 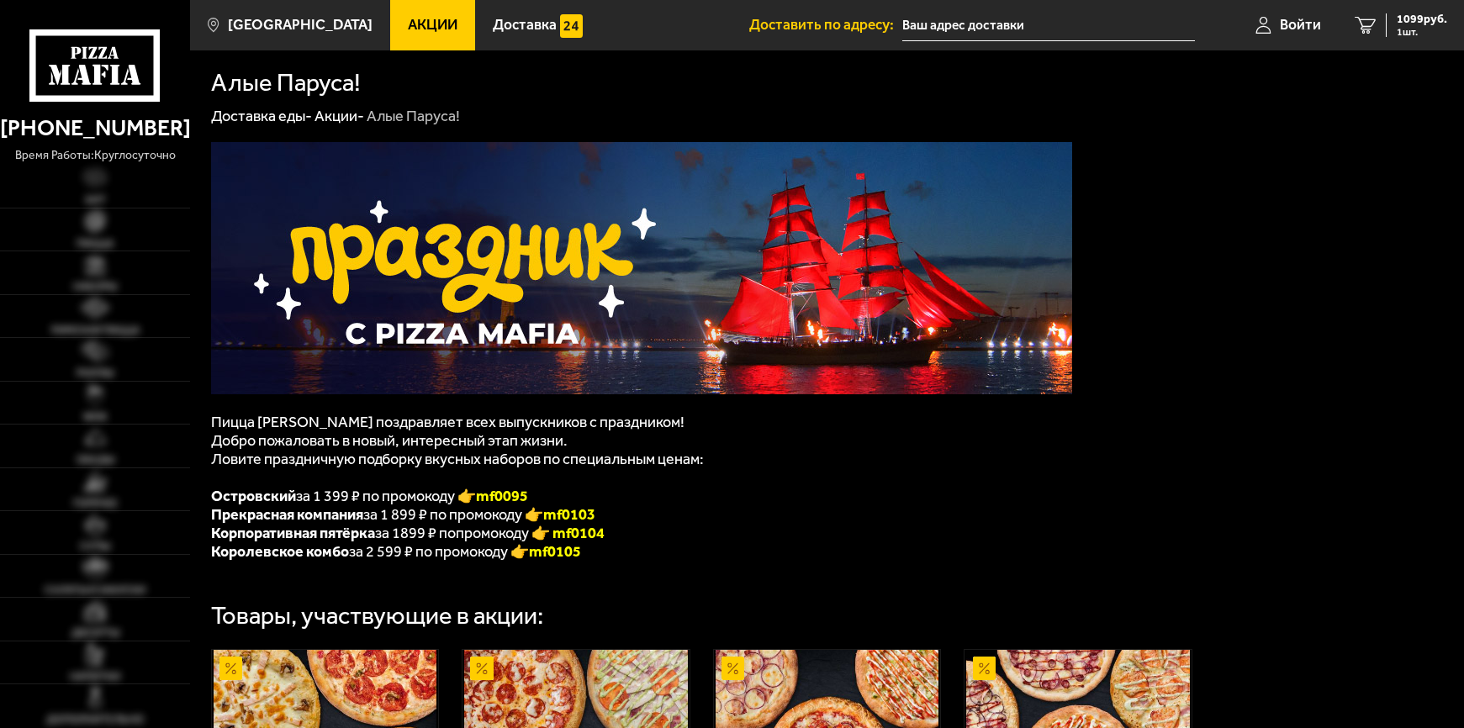 What do you see at coordinates (502, 496) in the screenshot?
I see `font: mf0095` at bounding box center [502, 496].